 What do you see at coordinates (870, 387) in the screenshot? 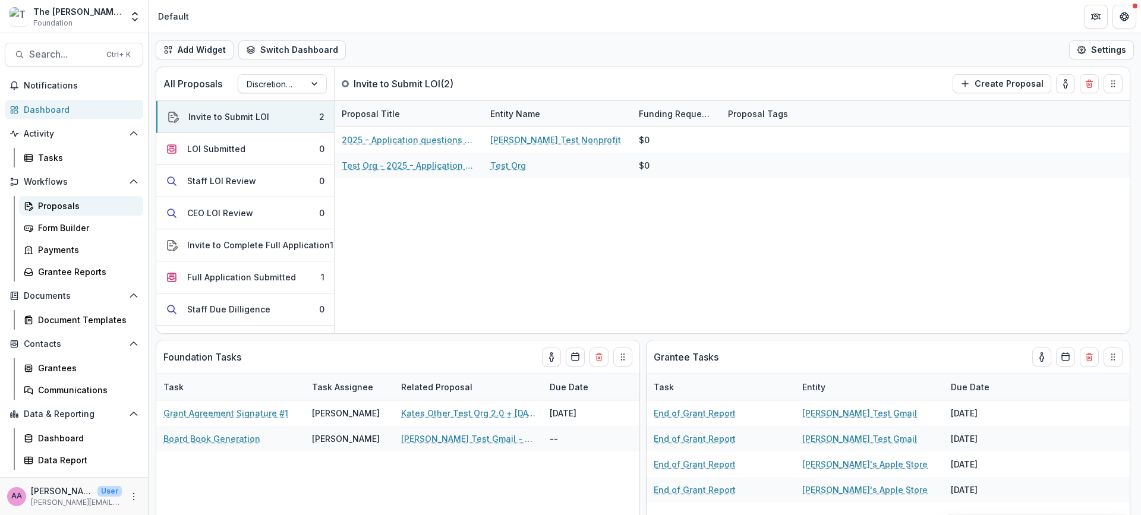
I see `div: Entity` at bounding box center [870, 387].